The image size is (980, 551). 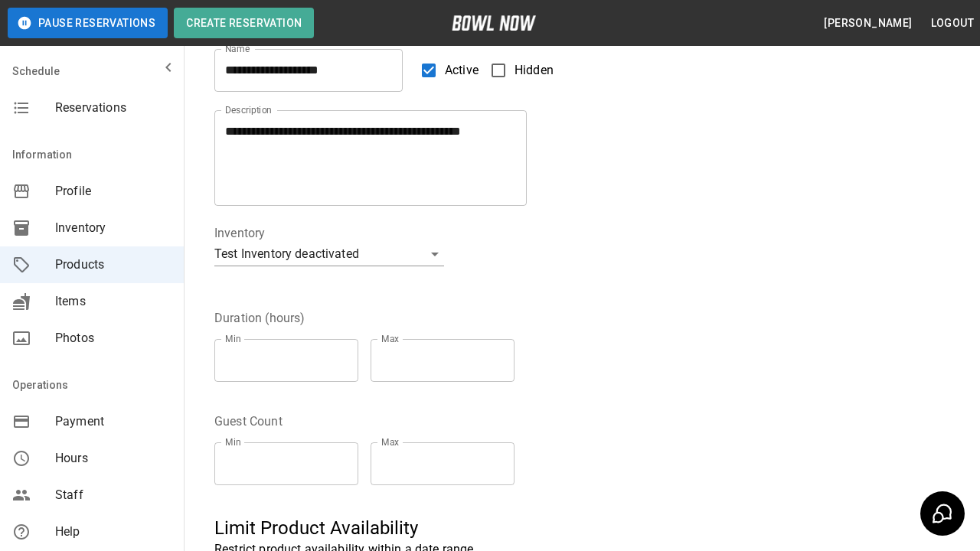 I want to click on h5: Limit Product Availability, so click(x=453, y=528).